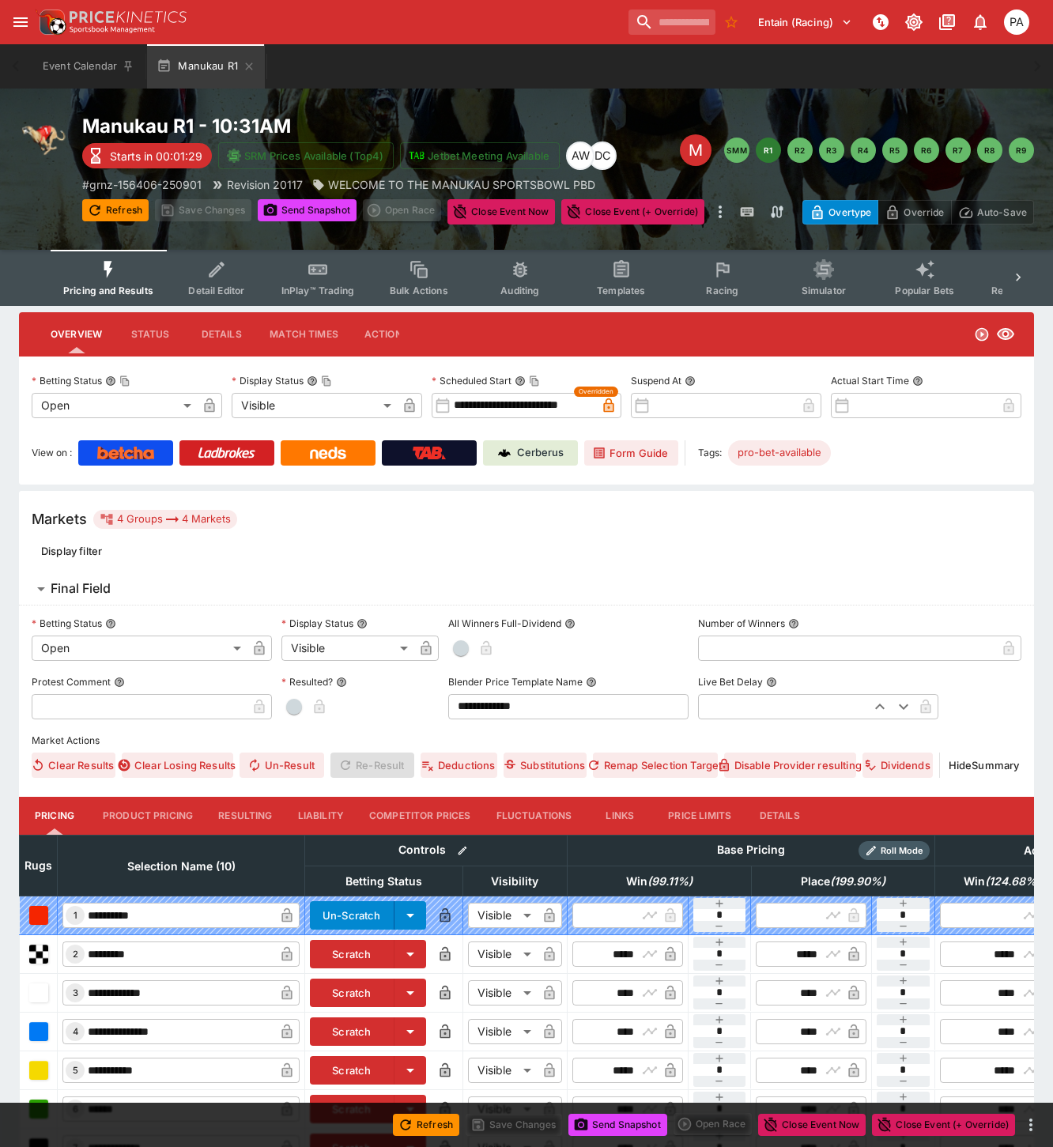 The image size is (1053, 1147). I want to click on img: greyhound_racing.png, so click(44, 139).